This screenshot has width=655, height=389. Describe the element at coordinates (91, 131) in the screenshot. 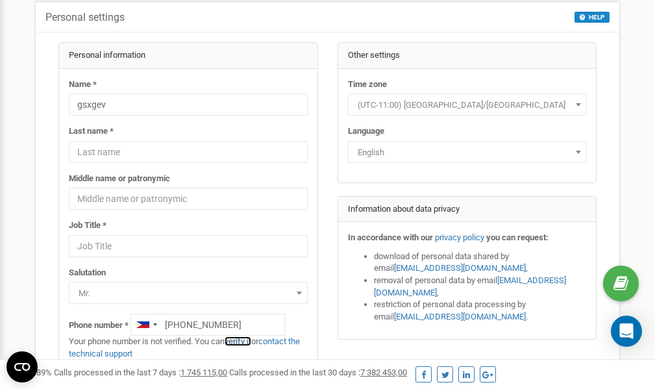

I see `label: Last name *` at that location.